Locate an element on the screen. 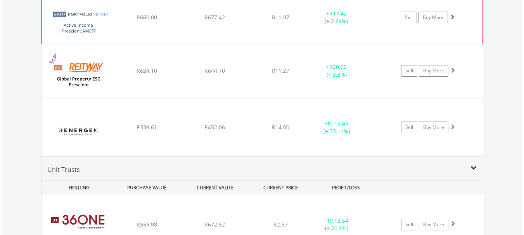 The height and width of the screenshot is (235, 524). span: R677.42 is located at coordinates (214, 17).